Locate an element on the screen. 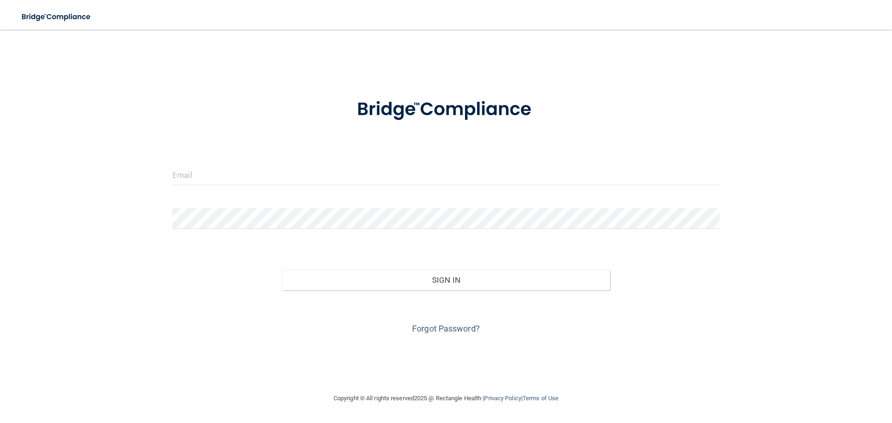  button: Sign In is located at coordinates (446, 280).